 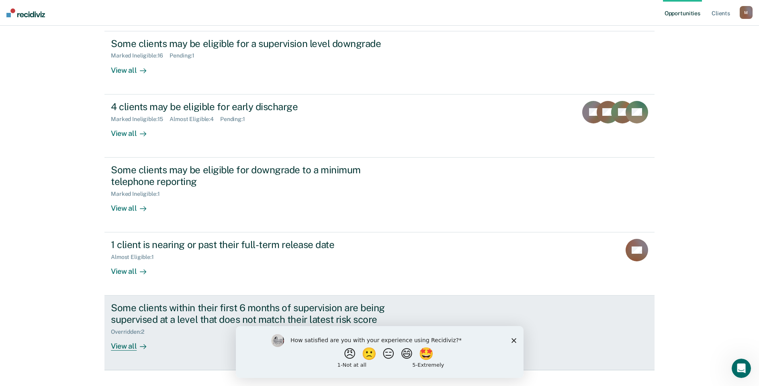 What do you see at coordinates (214, 39) in the screenshot?
I see `div: 5 - Extremely` at bounding box center [214, 39].